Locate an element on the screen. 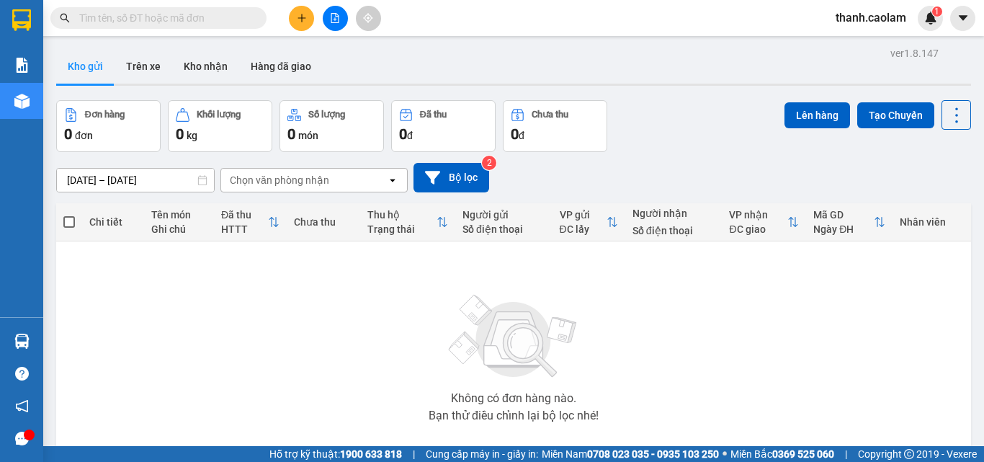 Image resolution: width=984 pixels, height=462 pixels. span: message is located at coordinates (22, 438).